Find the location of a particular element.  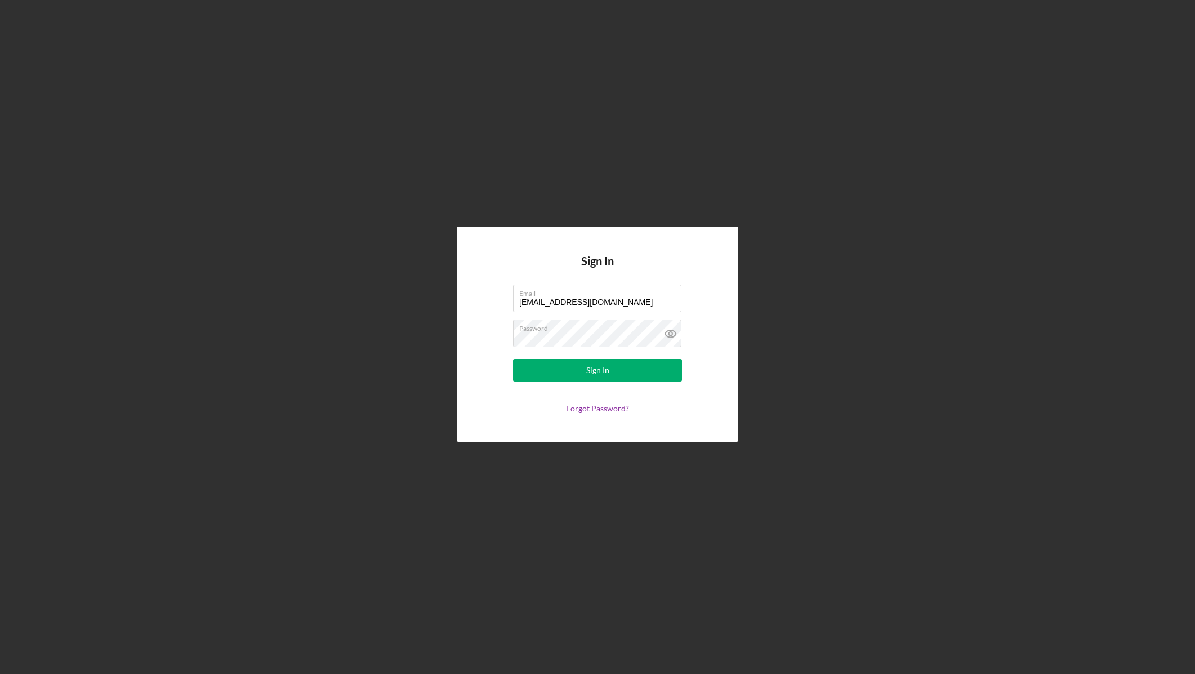

label: Password is located at coordinates (600, 326).